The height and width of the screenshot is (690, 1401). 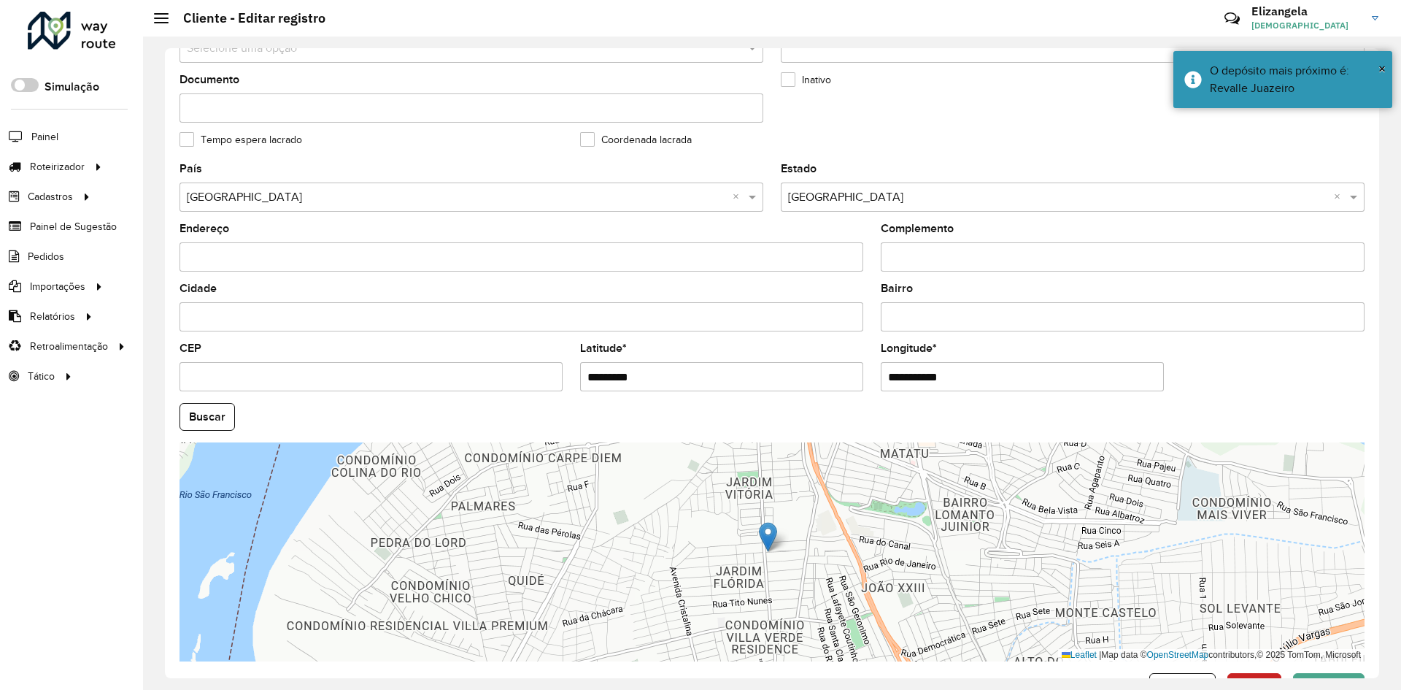 What do you see at coordinates (798, 169) in the screenshot?
I see `label: Estado` at bounding box center [798, 169].